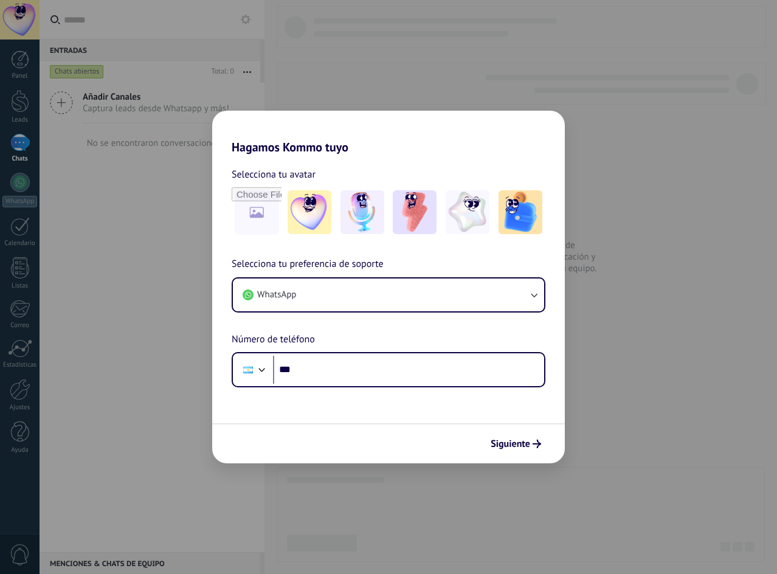 Image resolution: width=777 pixels, height=574 pixels. I want to click on h2: Hagamos Kommo tuyo, so click(388, 133).